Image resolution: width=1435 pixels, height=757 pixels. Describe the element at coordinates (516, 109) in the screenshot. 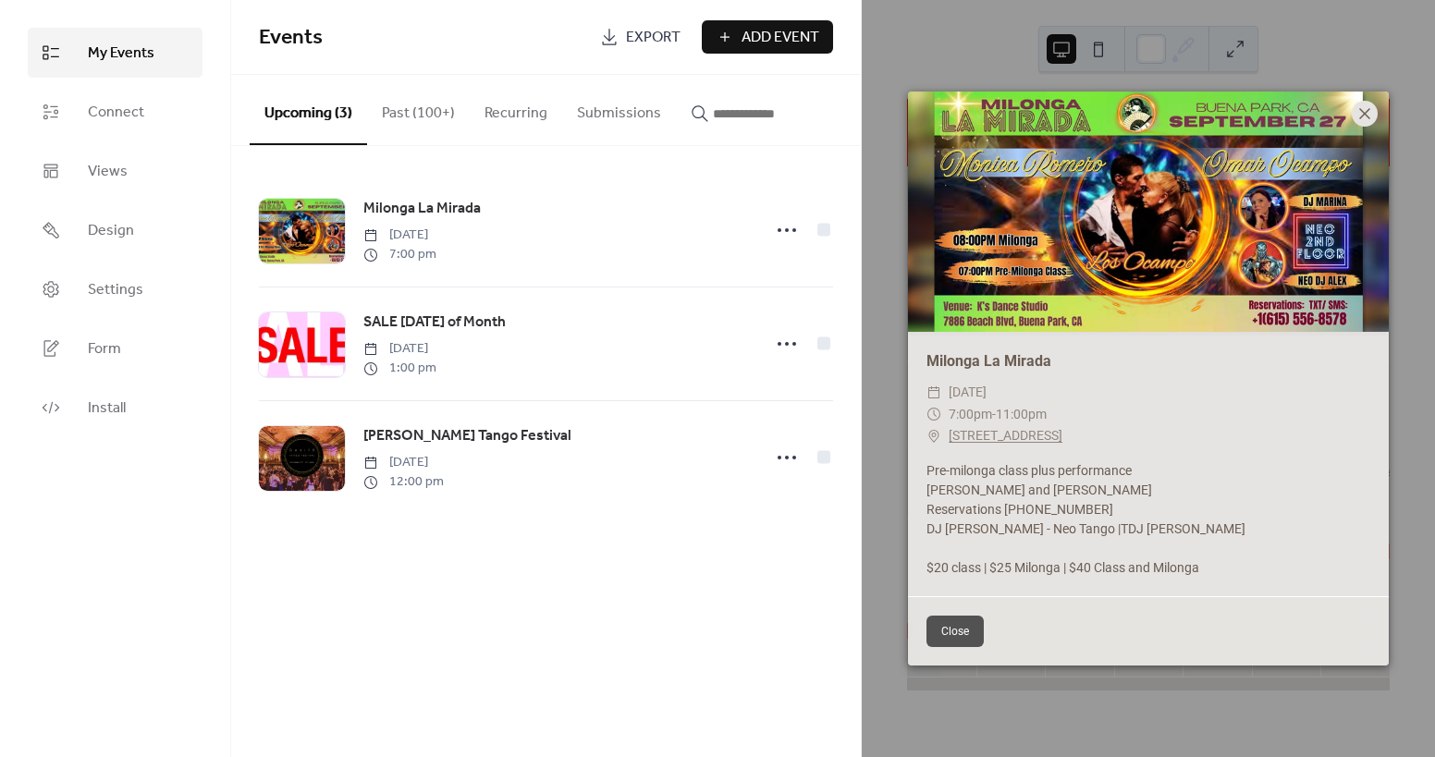

I see `button: Recurring` at that location.